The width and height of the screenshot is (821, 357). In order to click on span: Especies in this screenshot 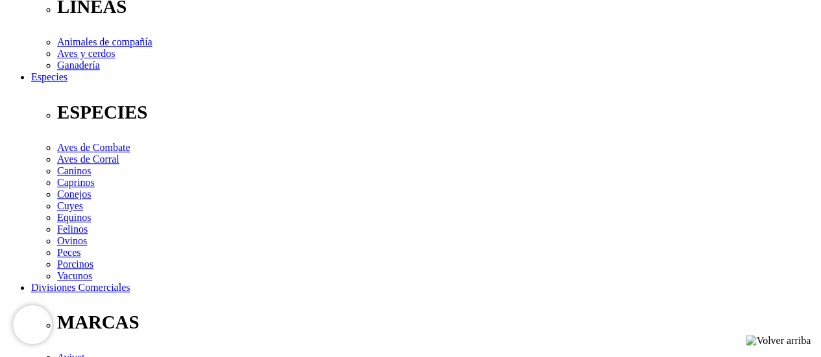, I will do `click(49, 77)`.